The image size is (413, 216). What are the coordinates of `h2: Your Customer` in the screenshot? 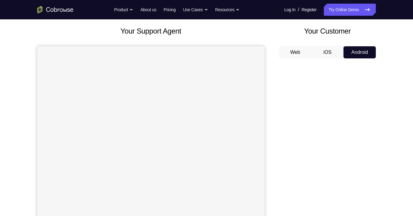 It's located at (327, 31).